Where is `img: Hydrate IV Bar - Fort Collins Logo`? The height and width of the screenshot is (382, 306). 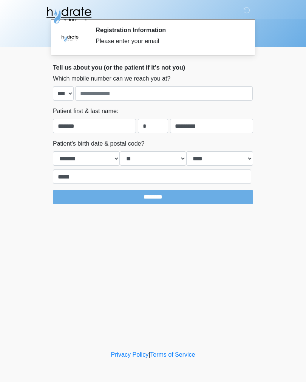
img: Hydrate IV Bar - Fort Collins Logo is located at coordinates (69, 15).